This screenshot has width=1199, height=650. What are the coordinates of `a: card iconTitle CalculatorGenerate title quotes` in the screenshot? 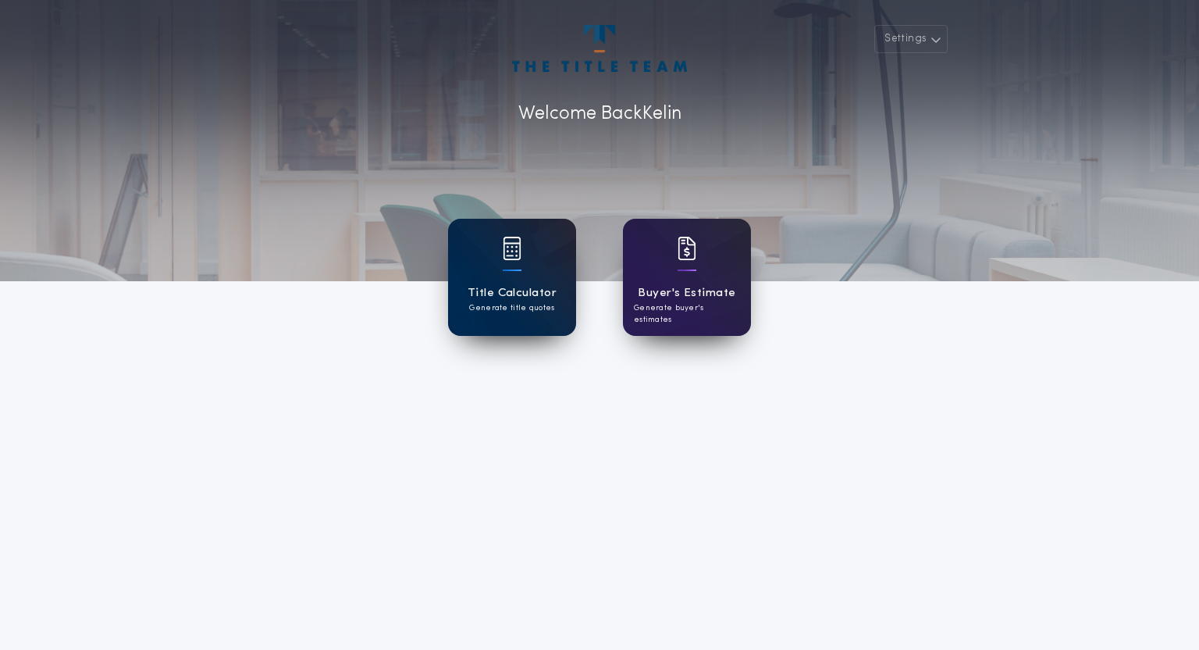 It's located at (512, 277).